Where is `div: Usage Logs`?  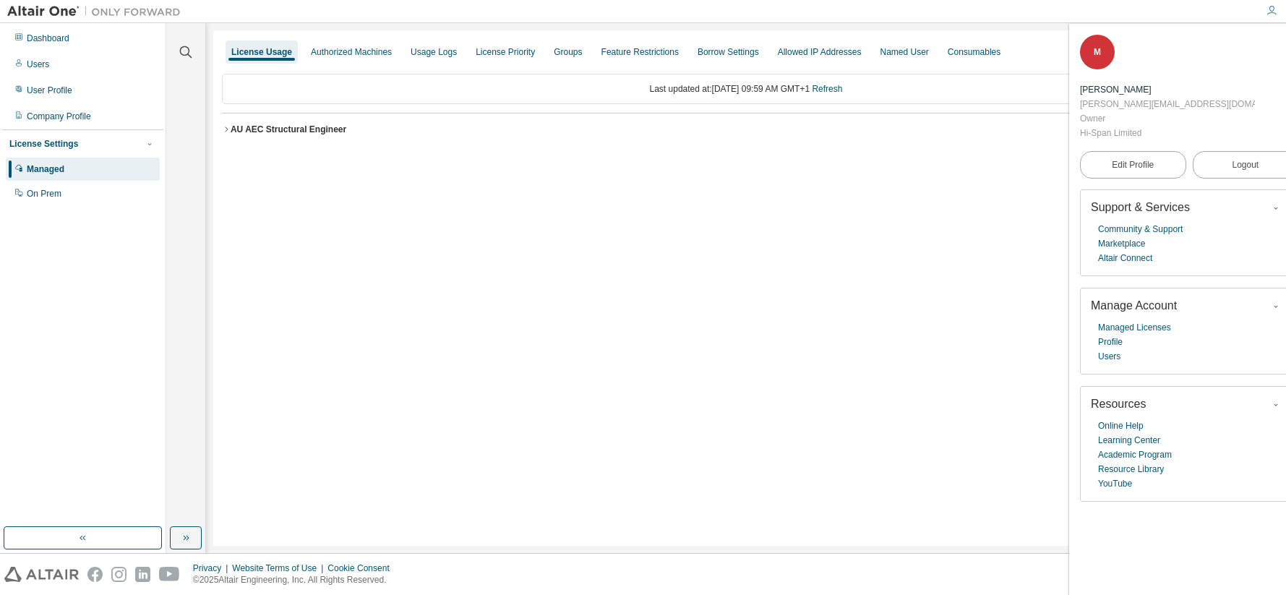 div: Usage Logs is located at coordinates (434, 52).